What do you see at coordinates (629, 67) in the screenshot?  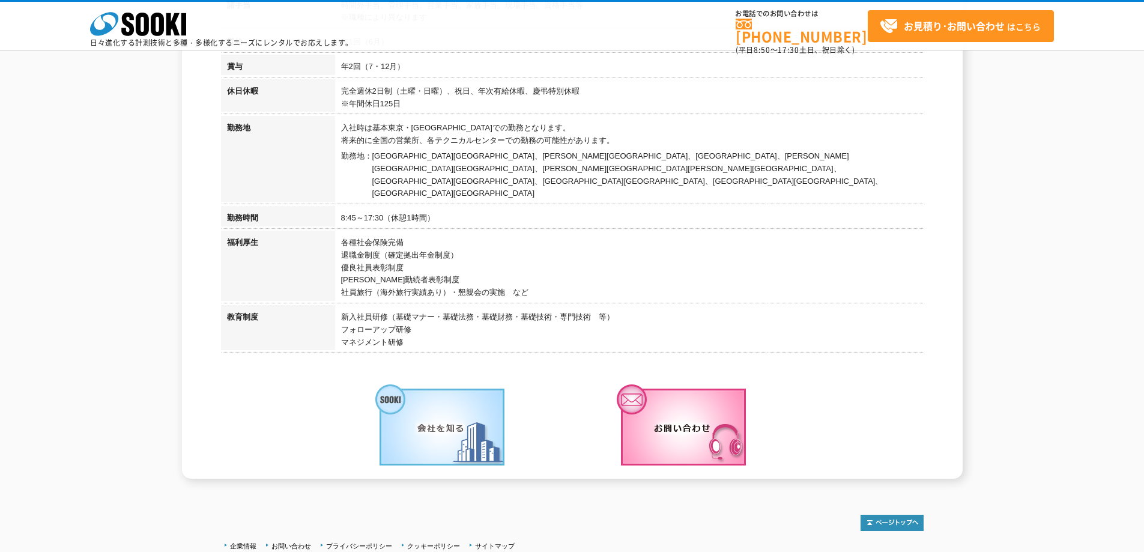 I see `td: 年2回（7・12月）` at bounding box center [629, 67].